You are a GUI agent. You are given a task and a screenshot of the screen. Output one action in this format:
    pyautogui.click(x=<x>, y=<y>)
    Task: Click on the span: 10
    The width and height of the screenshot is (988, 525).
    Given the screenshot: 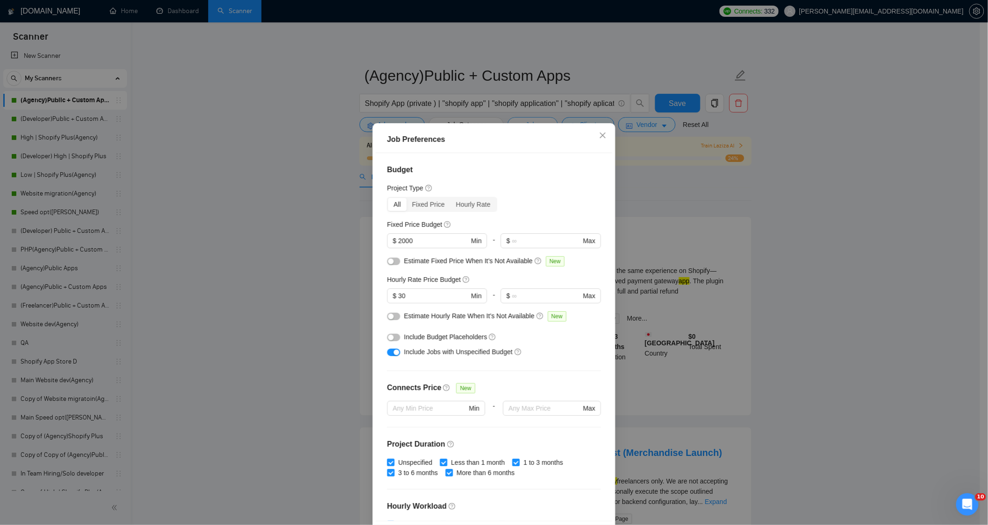 What is the action you would take?
    pyautogui.click(x=980, y=497)
    